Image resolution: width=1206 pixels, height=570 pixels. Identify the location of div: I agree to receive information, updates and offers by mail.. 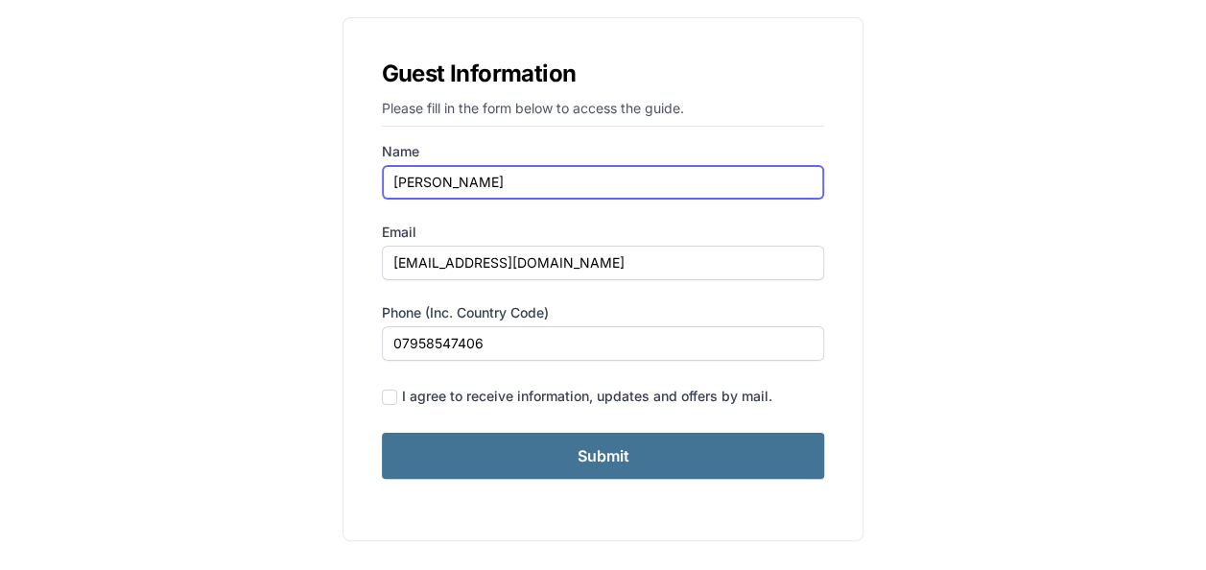
(587, 396).